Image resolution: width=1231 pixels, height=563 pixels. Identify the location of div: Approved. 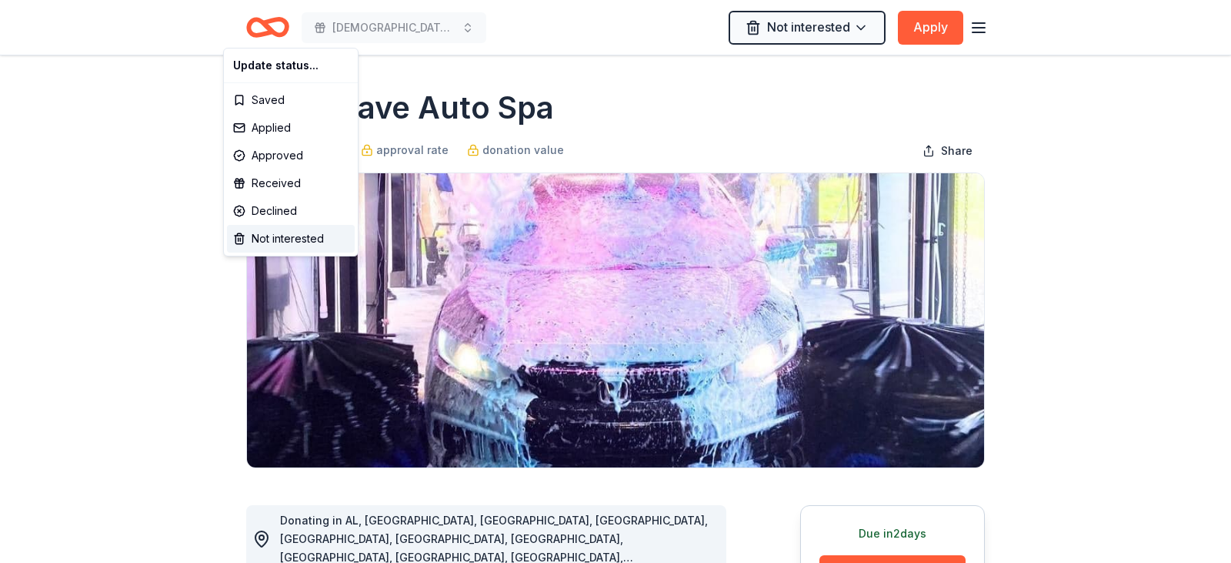
(291, 155).